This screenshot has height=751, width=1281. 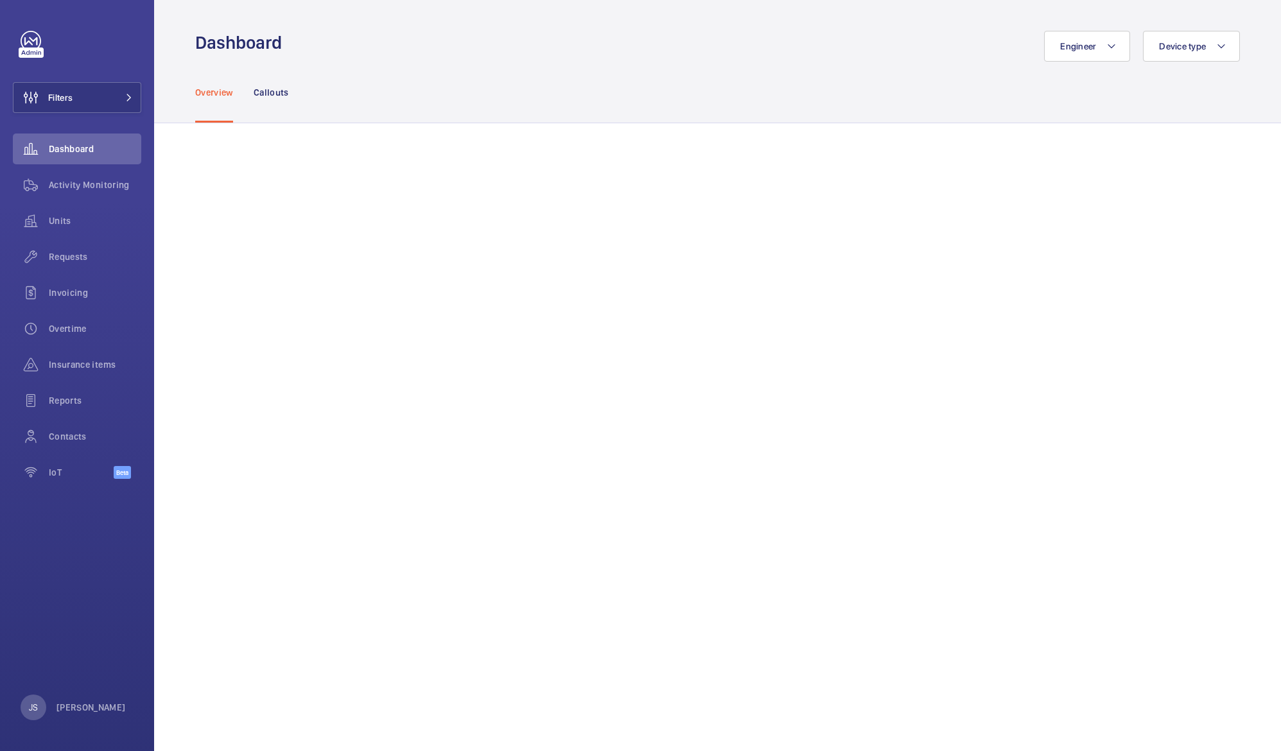 I want to click on button: Engineer, so click(x=1087, y=46).